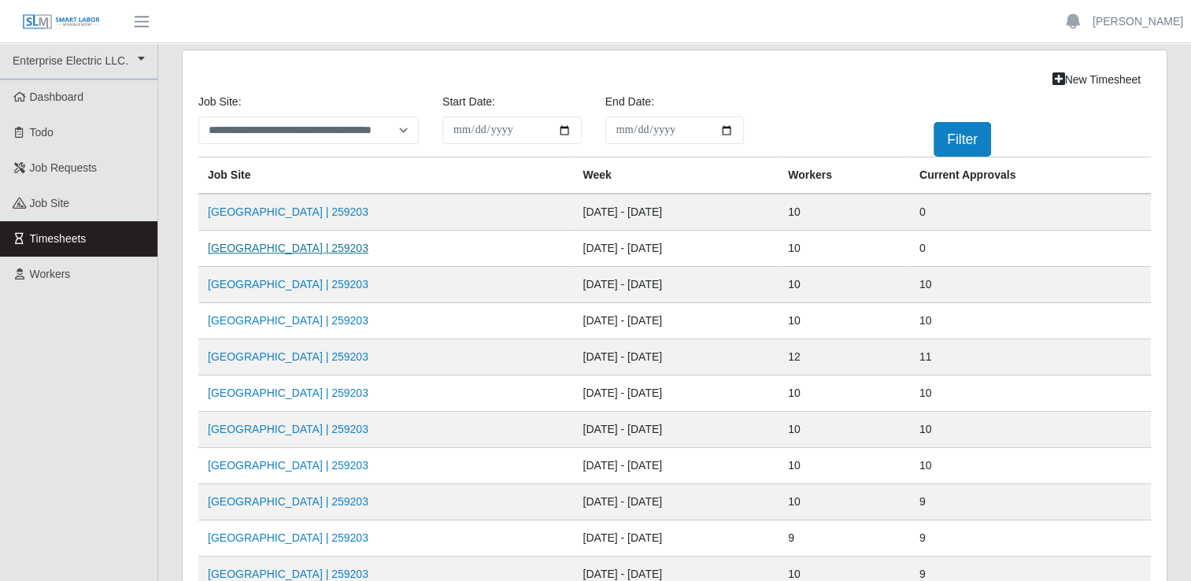 The width and height of the screenshot is (1191, 581). Describe the element at coordinates (962, 139) in the screenshot. I see `button: Filter` at that location.